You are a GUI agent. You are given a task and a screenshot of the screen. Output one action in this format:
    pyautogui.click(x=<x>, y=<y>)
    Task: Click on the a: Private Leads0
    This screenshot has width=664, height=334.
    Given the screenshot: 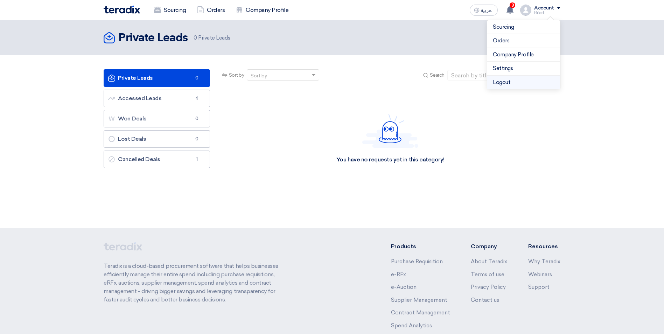 What is the action you would take?
    pyautogui.click(x=157, y=78)
    